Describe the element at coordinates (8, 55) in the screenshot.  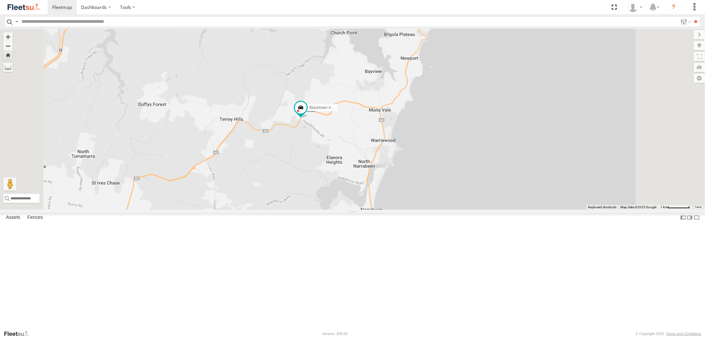
I see `button: Zoom Home` at that location.